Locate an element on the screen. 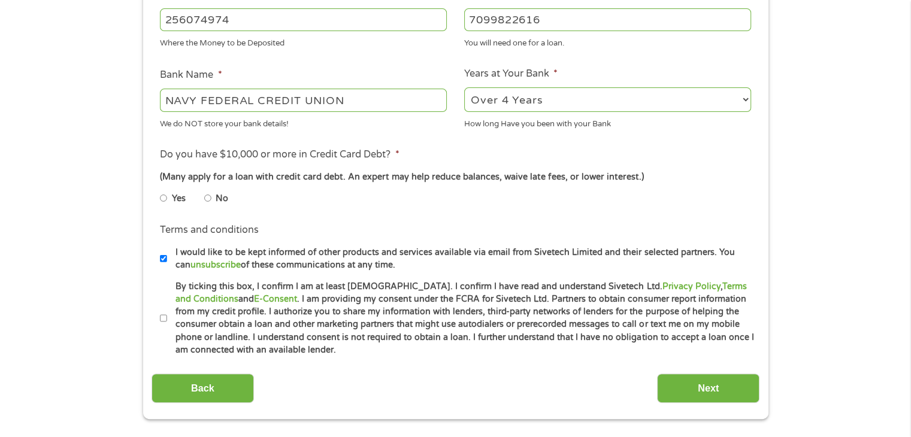  div: You will need one for a loan. is located at coordinates (607, 41).